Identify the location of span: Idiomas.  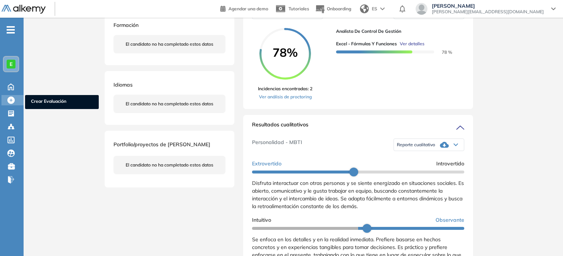
(123, 85).